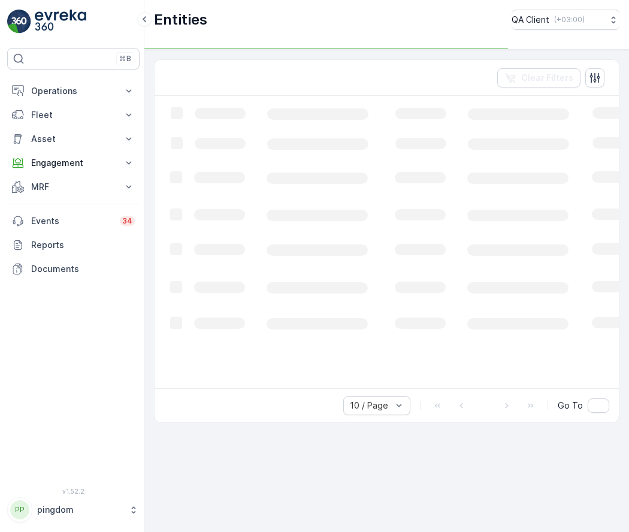 Image resolution: width=629 pixels, height=532 pixels. Describe the element at coordinates (73, 163) in the screenshot. I see `p: Engagement` at that location.